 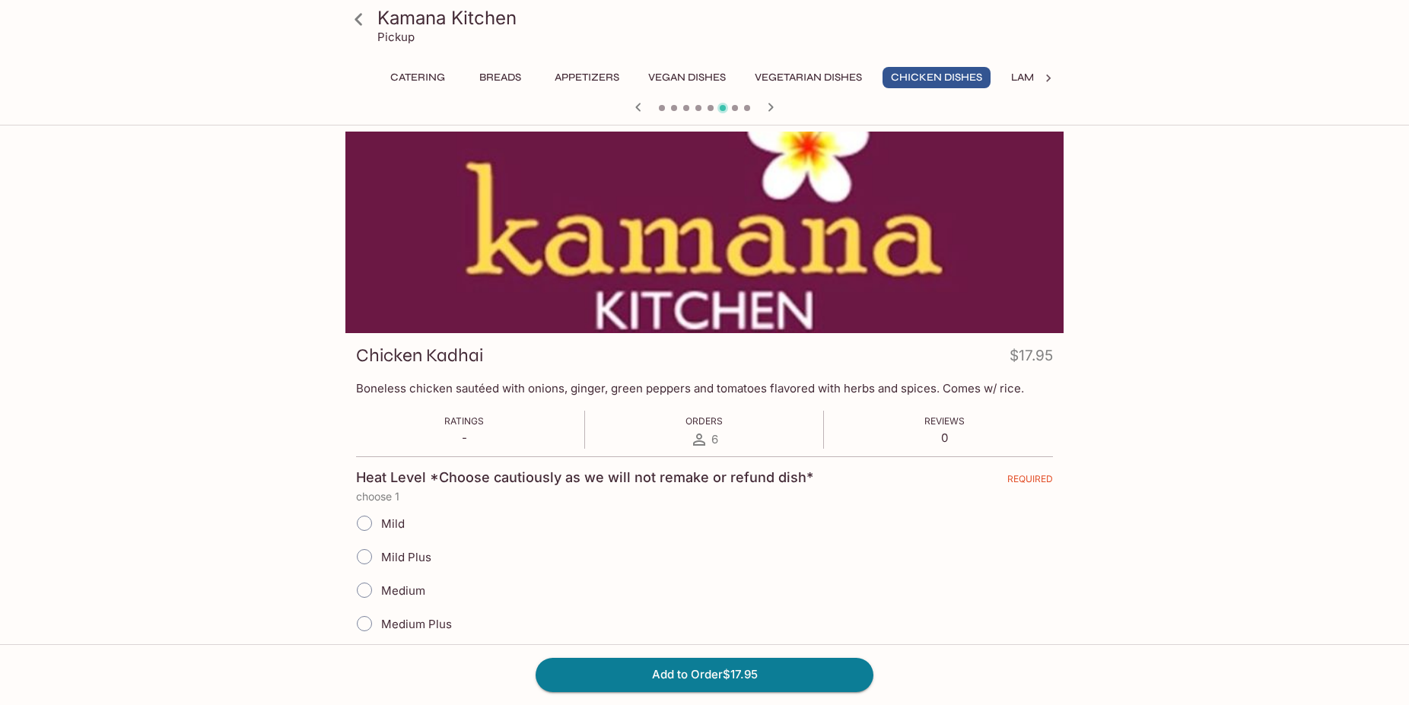 I want to click on h4: Heat Level *Choose cautiously as we will not remake or refund dish*, so click(x=584, y=478).